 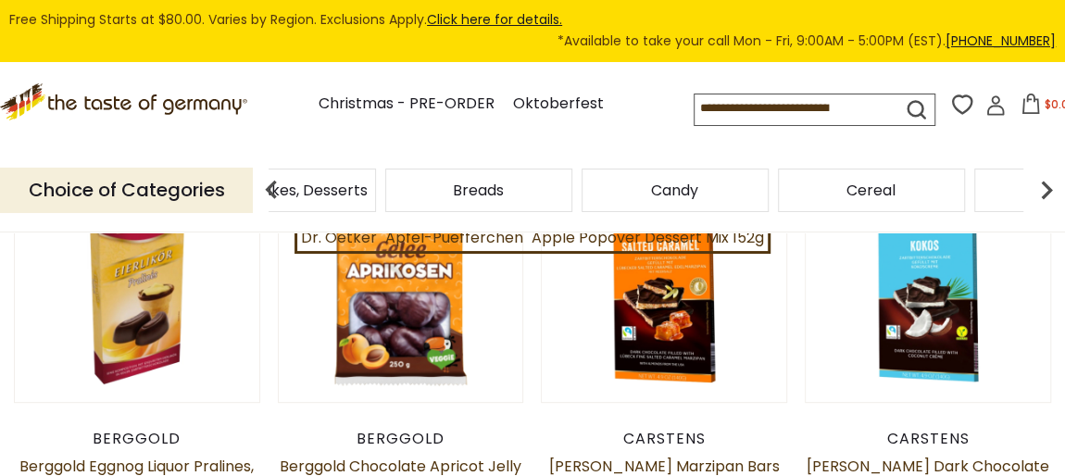 What do you see at coordinates (532, 238) in the screenshot?
I see `a: Dr. Oetker "Apfel-Puefferchen" Apple Popover Dessert Mix 152g` at bounding box center [532, 238].